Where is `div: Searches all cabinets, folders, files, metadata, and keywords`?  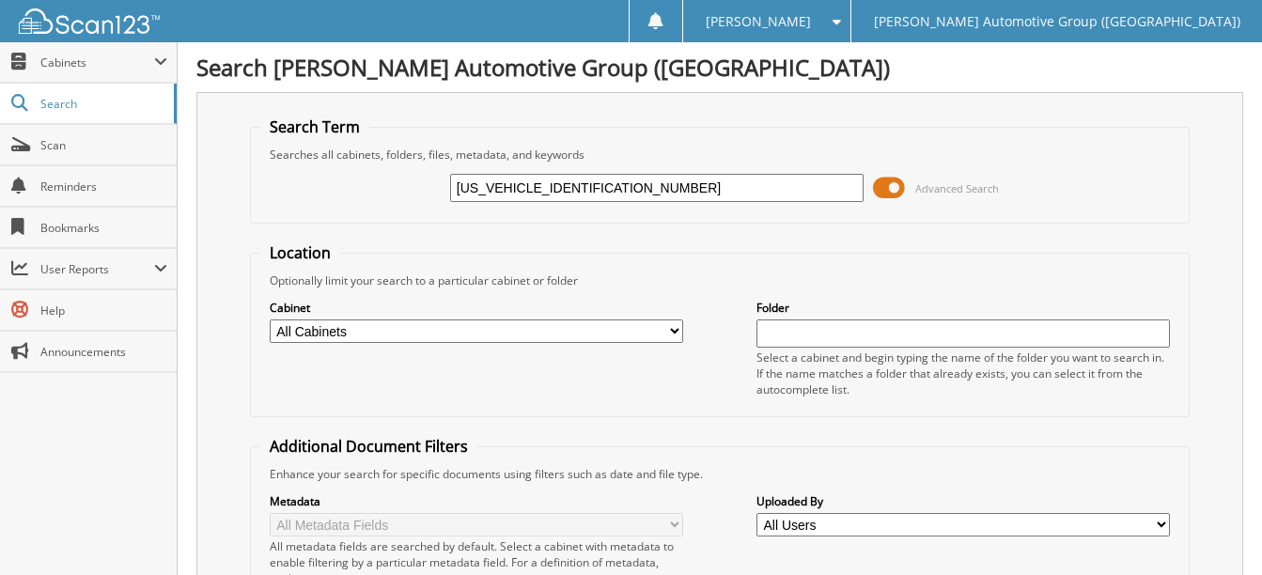
div: Searches all cabinets, folders, files, metadata, and keywords is located at coordinates (720, 154).